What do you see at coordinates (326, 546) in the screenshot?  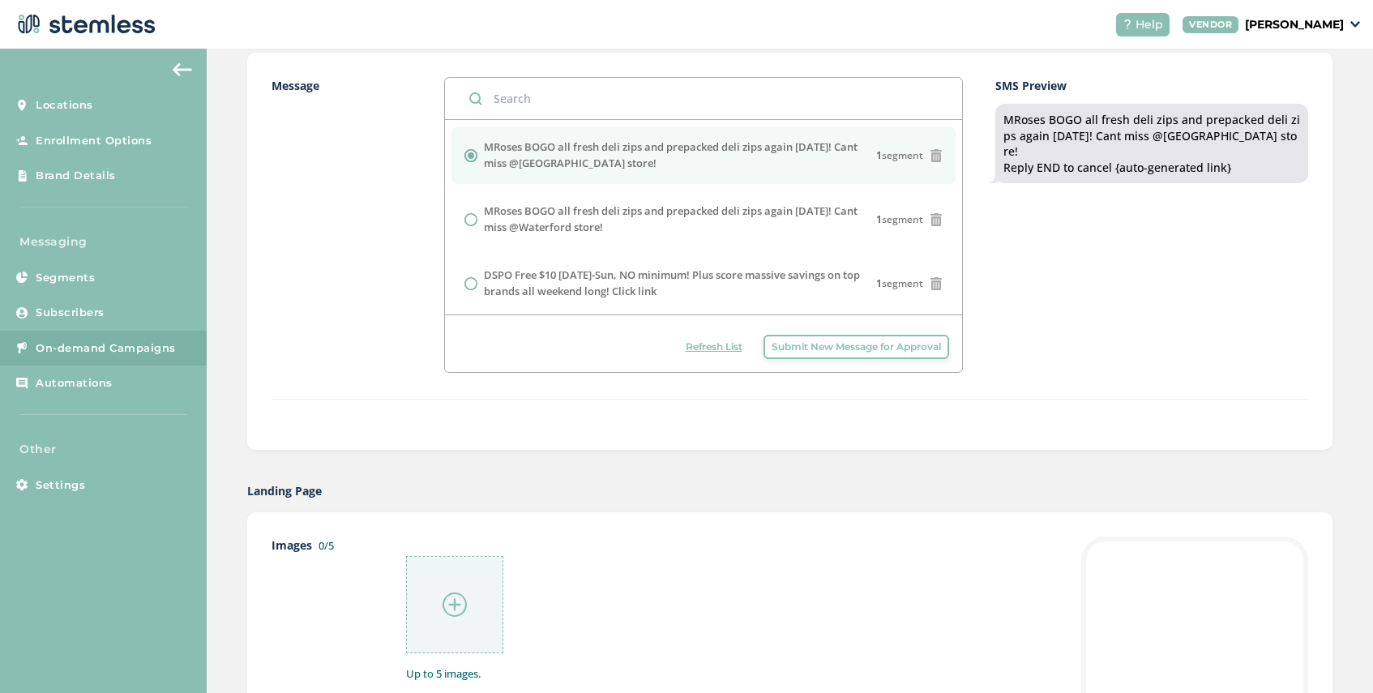 I see `label: 0/5` at bounding box center [326, 546].